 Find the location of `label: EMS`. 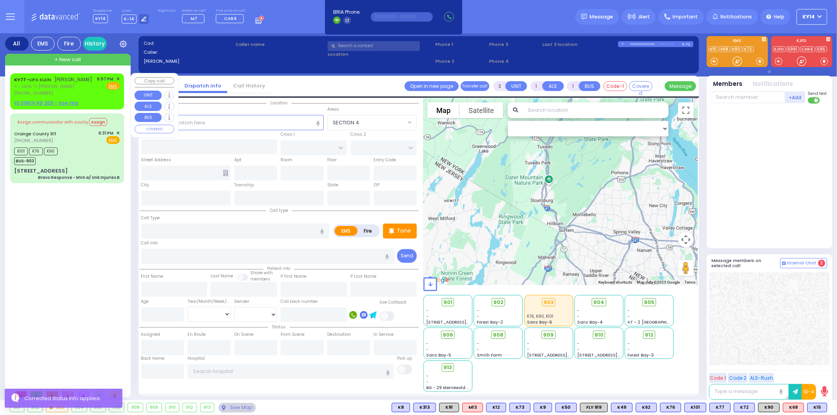

label: EMS is located at coordinates (346, 231).